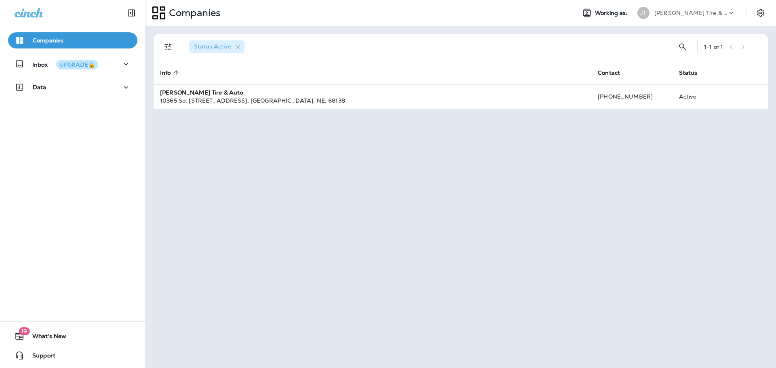 The height and width of the screenshot is (368, 776). Describe the element at coordinates (73, 356) in the screenshot. I see `button: Support` at that location.